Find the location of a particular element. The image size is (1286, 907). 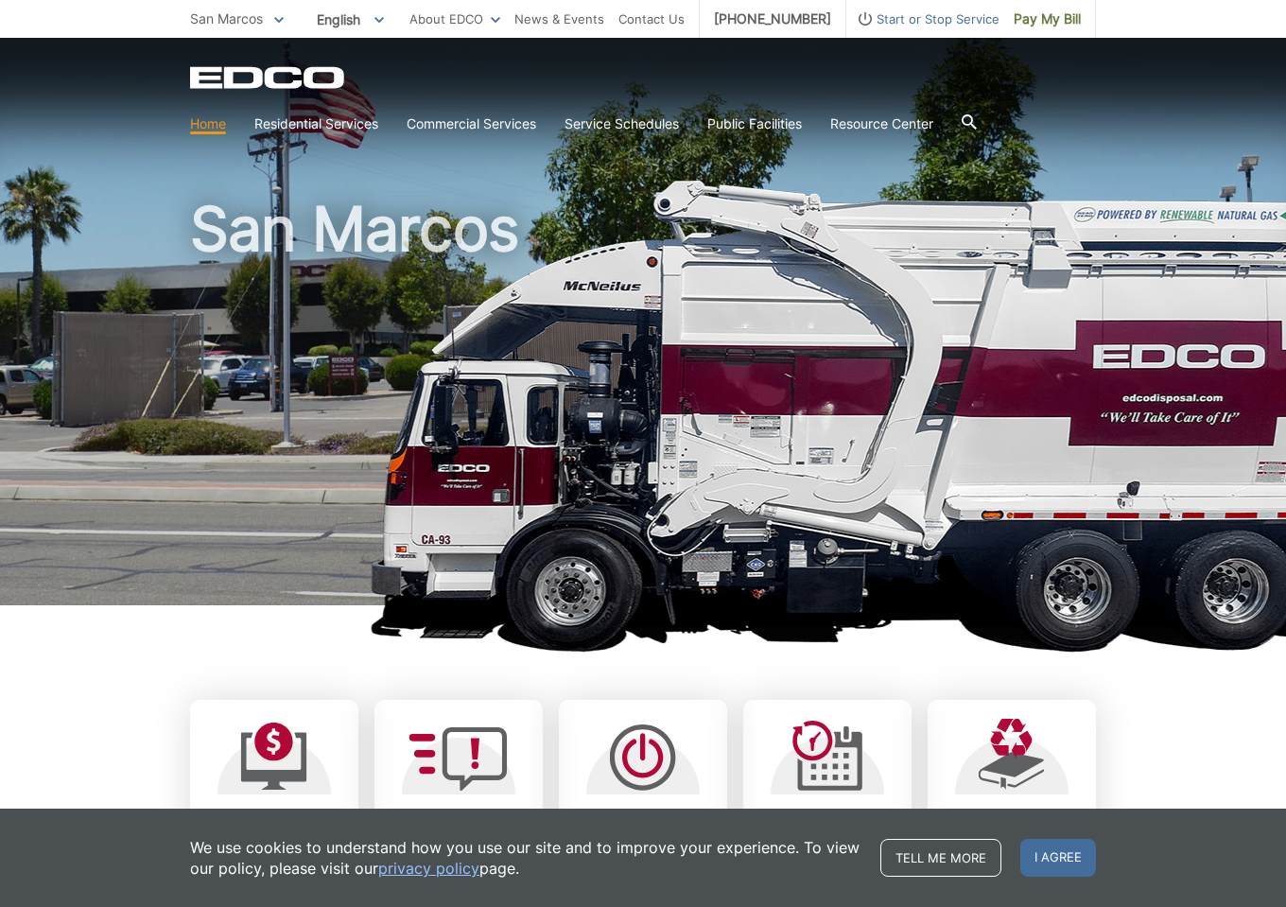

a: Public Facilities is located at coordinates (754, 124).